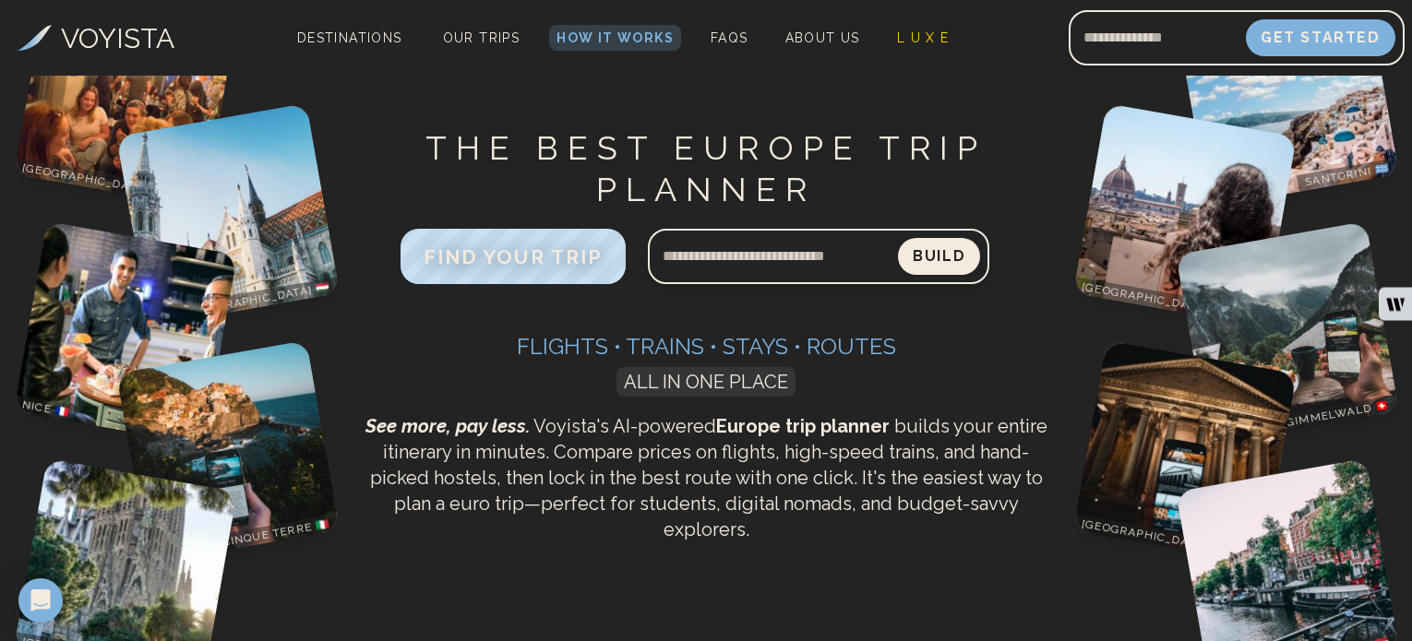 This screenshot has height=641, width=1412. What do you see at coordinates (1184, 215) in the screenshot?
I see `img: Florence` at bounding box center [1184, 215].